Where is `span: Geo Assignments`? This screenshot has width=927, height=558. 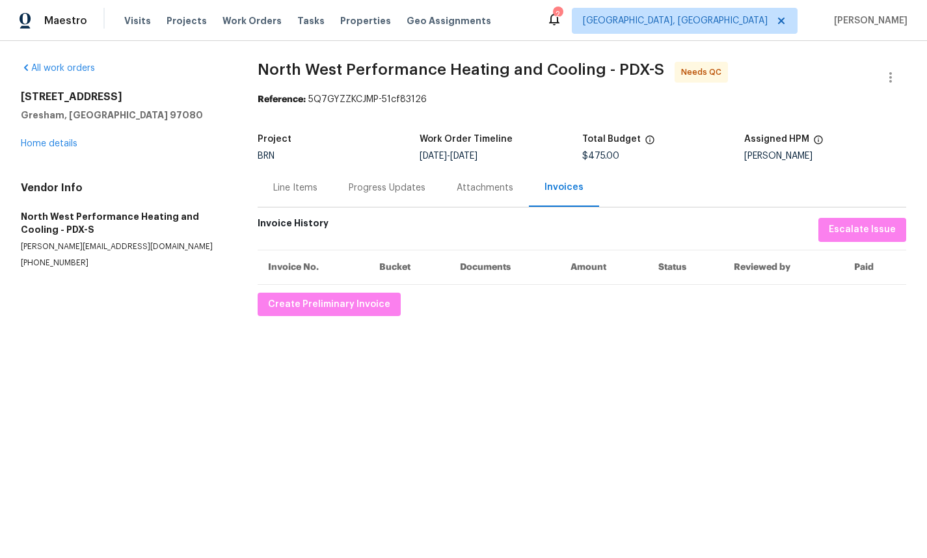 span: Geo Assignments is located at coordinates (449, 21).